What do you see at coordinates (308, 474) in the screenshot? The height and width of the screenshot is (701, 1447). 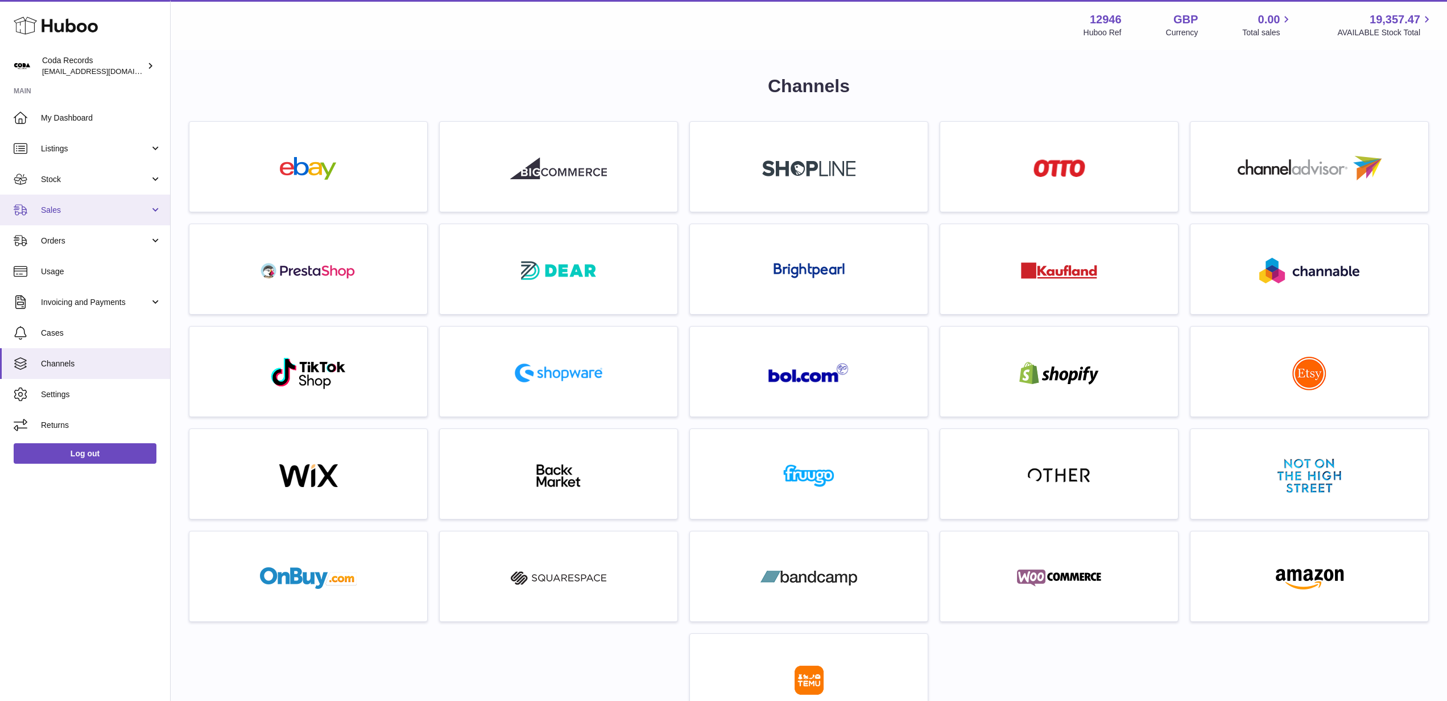 I see `a: wix` at bounding box center [308, 474].